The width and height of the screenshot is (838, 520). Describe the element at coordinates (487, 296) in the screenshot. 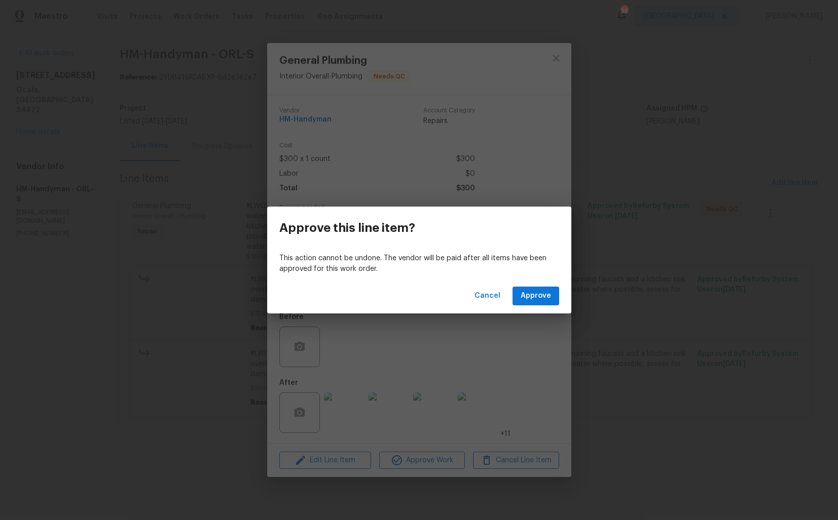

I see `button: Cancel` at that location.